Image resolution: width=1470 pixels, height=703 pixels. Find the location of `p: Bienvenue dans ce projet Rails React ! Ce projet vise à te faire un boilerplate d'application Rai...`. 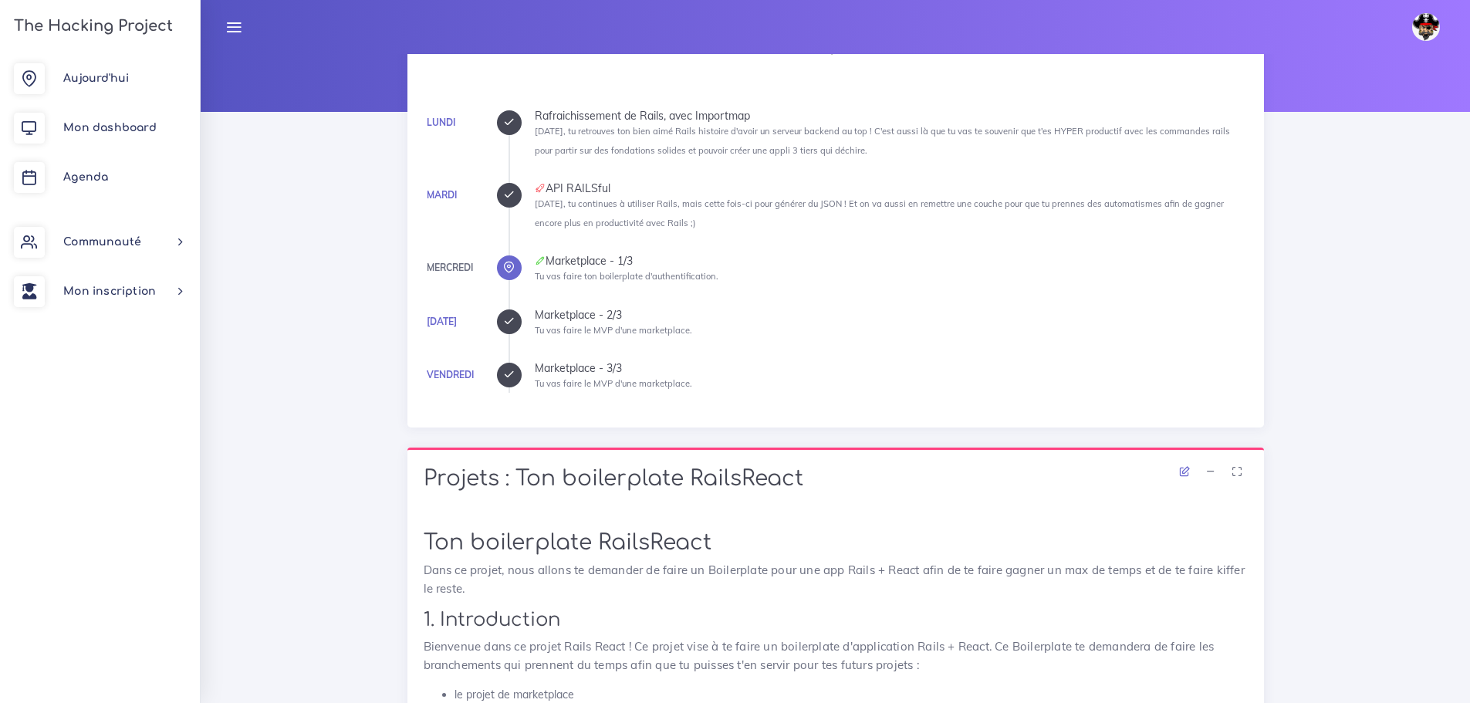

p: Bienvenue dans ce projet Rails React ! Ce projet vise à te faire un boilerplate d'application Rai... is located at coordinates (836, 656).